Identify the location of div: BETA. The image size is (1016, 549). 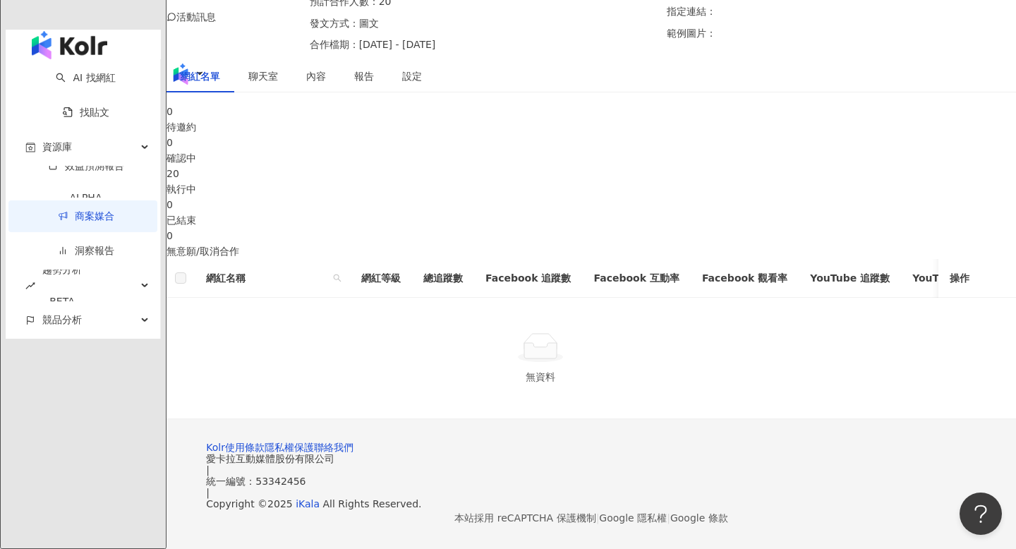
(62, 301).